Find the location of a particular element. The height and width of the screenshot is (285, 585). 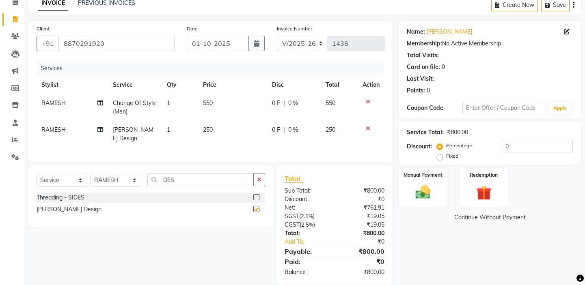

button: +91 is located at coordinates (48, 43).